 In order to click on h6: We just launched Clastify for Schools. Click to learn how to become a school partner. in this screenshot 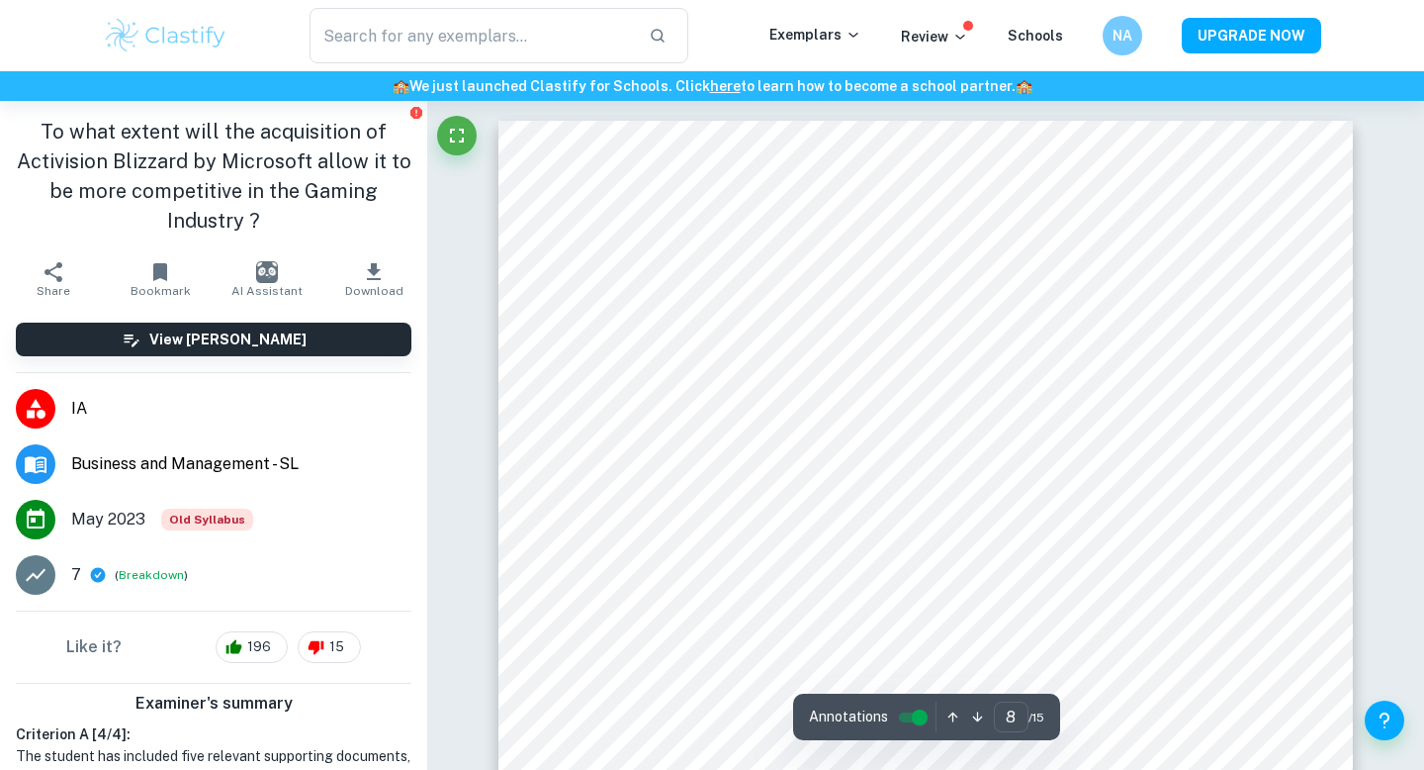, I will do `click(712, 86)`.